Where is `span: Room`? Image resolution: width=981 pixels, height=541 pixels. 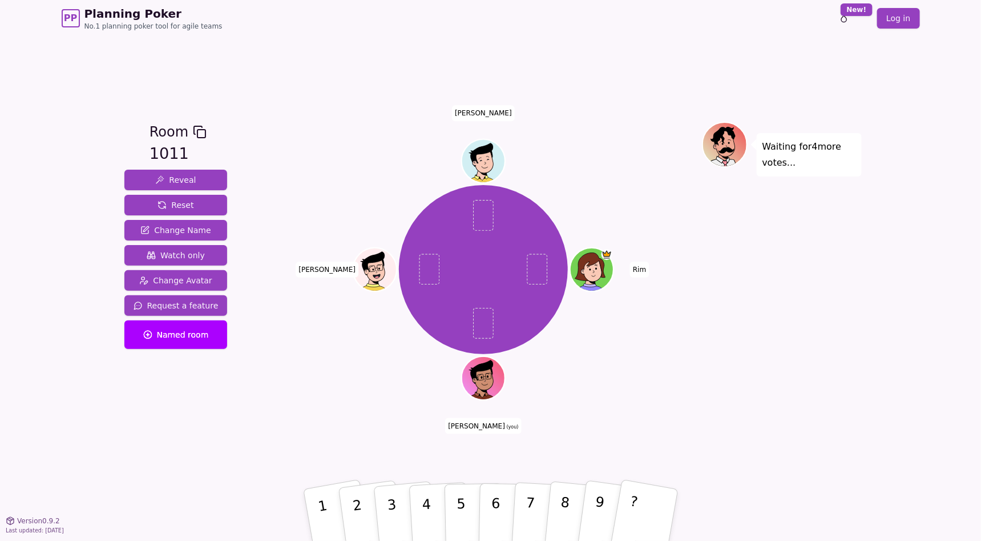
span: Room is located at coordinates (169, 132).